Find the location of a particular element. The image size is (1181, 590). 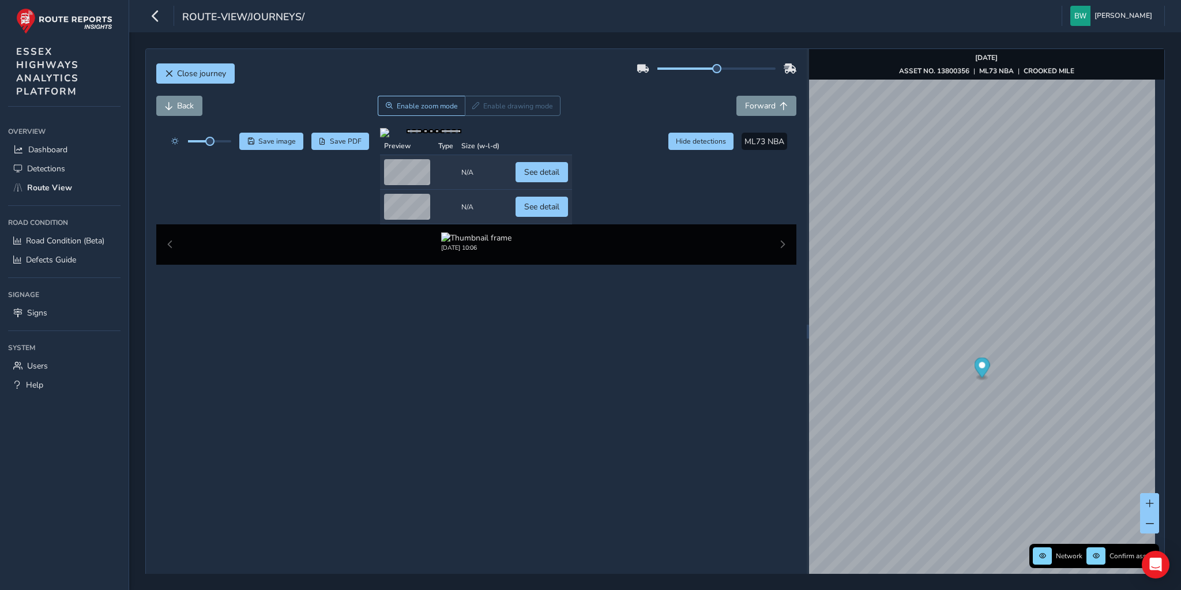

span: Route View is located at coordinates (50, 187).